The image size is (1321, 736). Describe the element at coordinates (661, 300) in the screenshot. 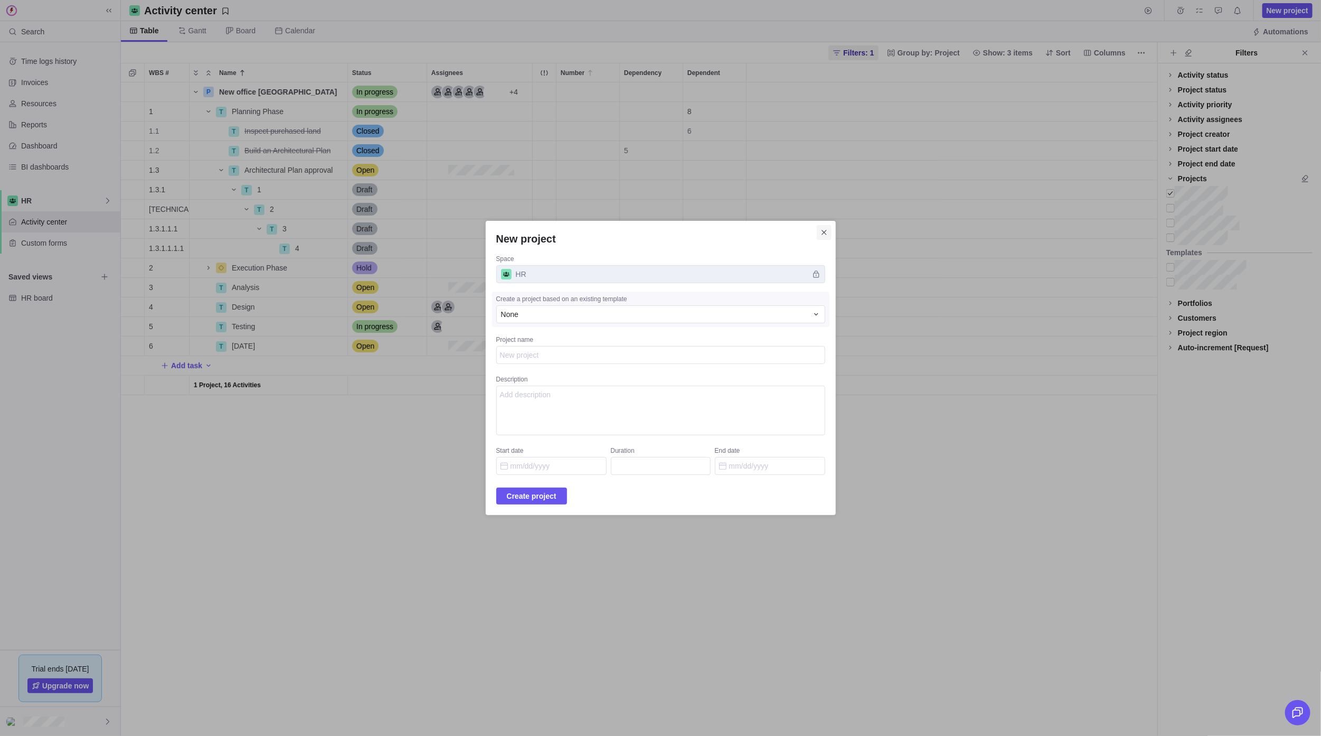

I see `div: Create a project based on an existing template` at that location.